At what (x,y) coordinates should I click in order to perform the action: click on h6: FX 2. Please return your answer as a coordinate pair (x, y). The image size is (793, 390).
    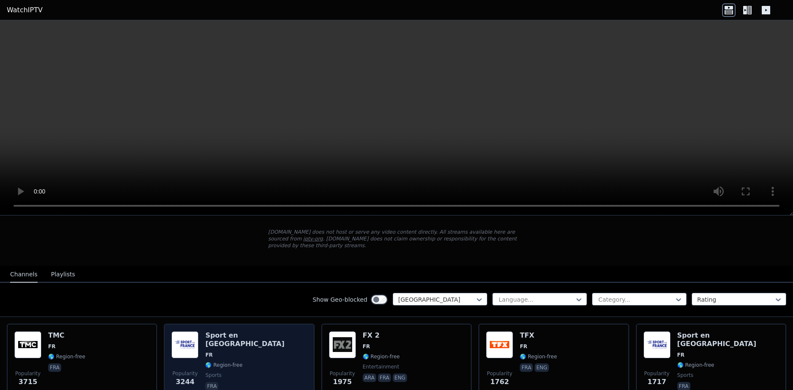
    Looking at the image, I should click on (386, 335).